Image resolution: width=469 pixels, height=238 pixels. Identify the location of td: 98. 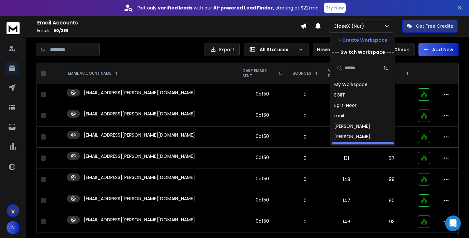
(392, 179).